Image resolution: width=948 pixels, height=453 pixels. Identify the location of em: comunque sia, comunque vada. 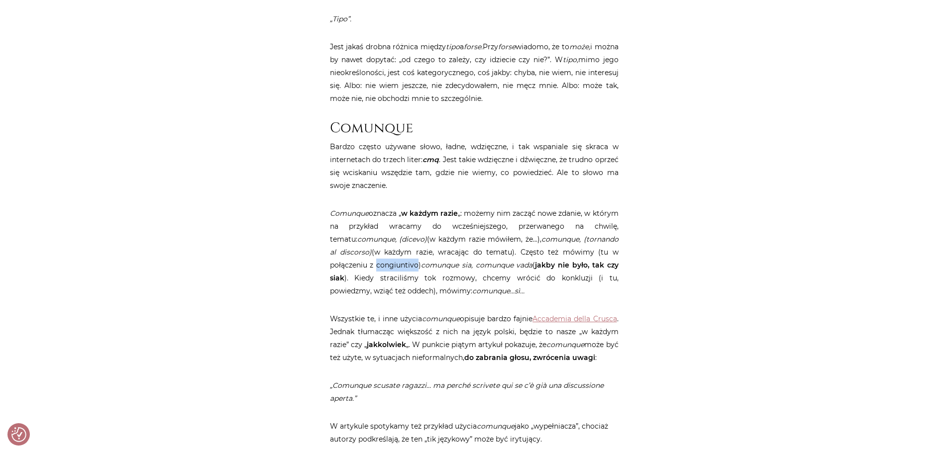
(477, 265).